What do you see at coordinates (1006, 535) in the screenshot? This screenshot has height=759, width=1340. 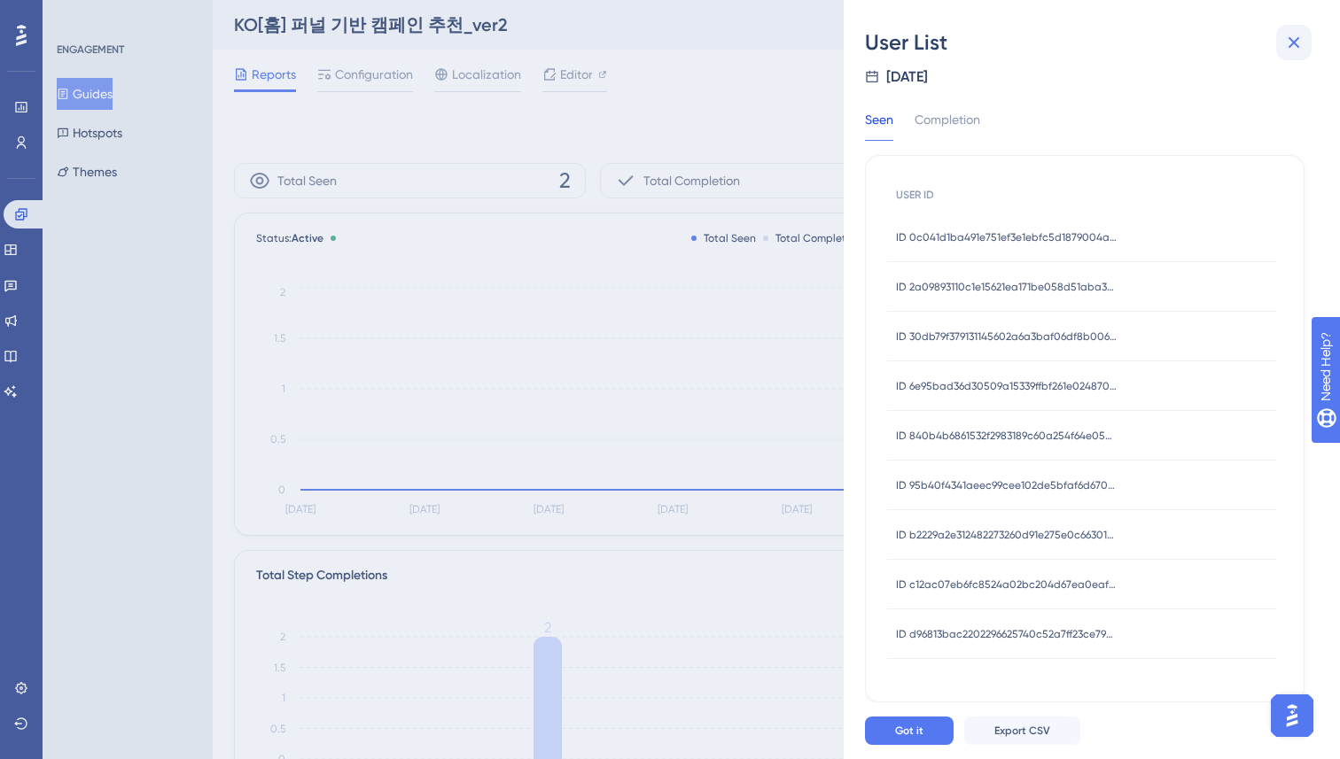 I see `span: ID b2229a2e312482273260d91e275e0c6630182981d6ad8f0aeac93471e2585171` at bounding box center [1006, 535].